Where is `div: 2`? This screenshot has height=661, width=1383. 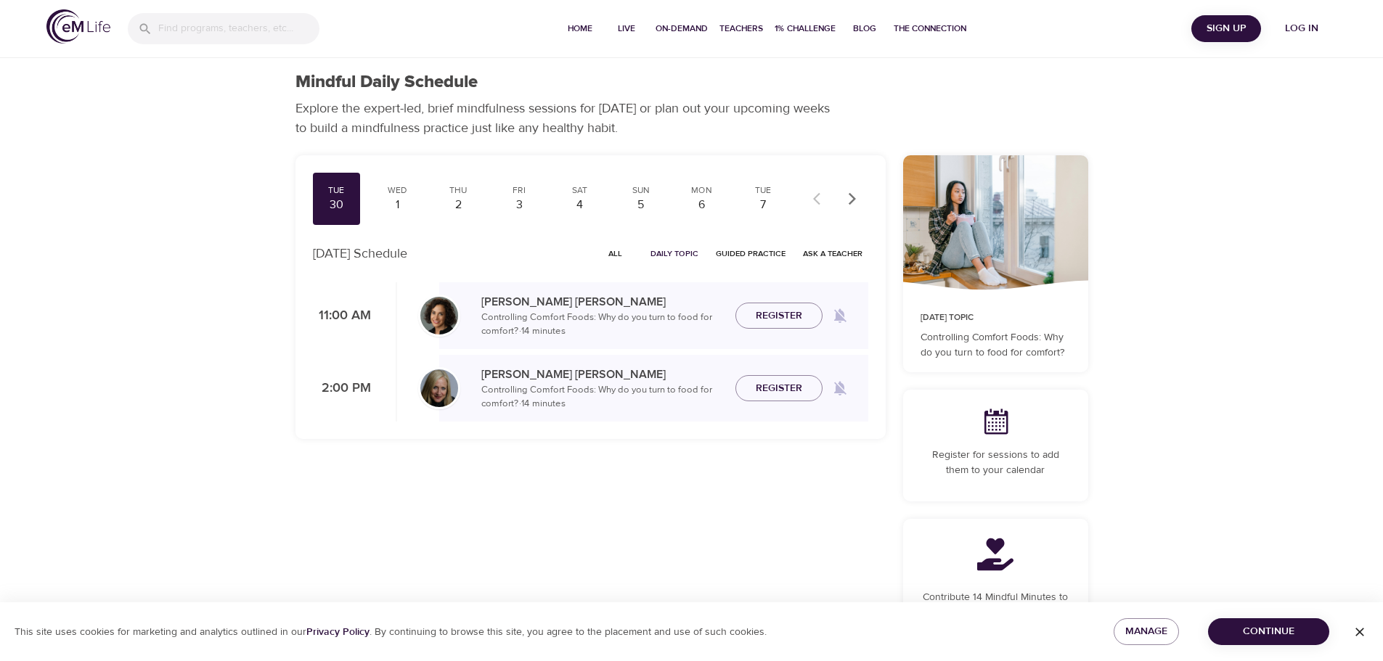
div: 2 is located at coordinates (458, 205).